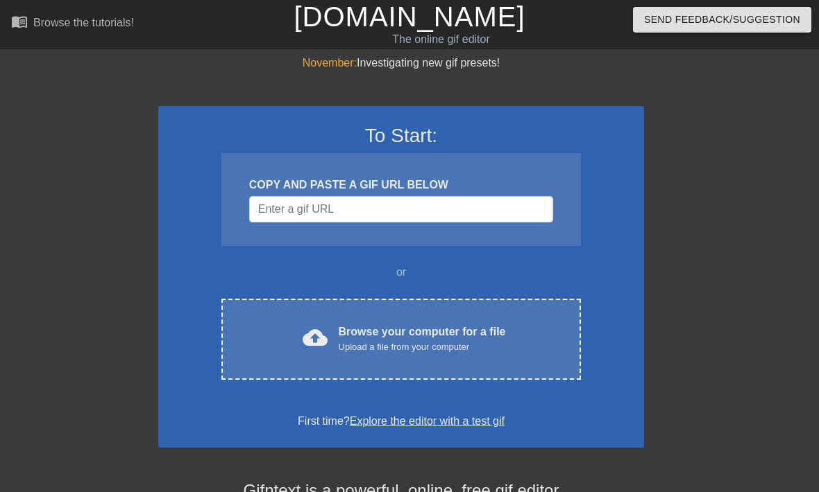 This screenshot has height=492, width=819. What do you see at coordinates (422, 348) in the screenshot?
I see `div: Upload a file from your computer` at bounding box center [422, 348].